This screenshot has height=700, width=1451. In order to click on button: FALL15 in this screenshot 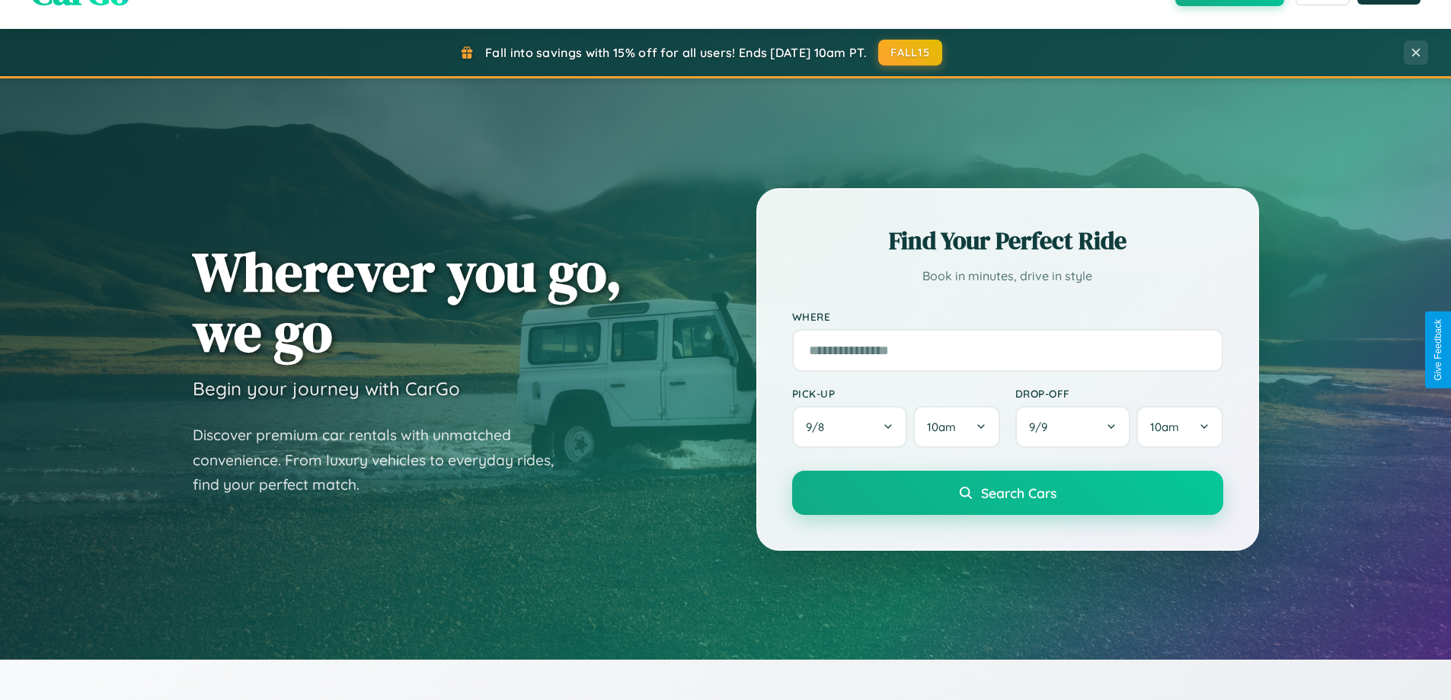, I will do `click(910, 53)`.